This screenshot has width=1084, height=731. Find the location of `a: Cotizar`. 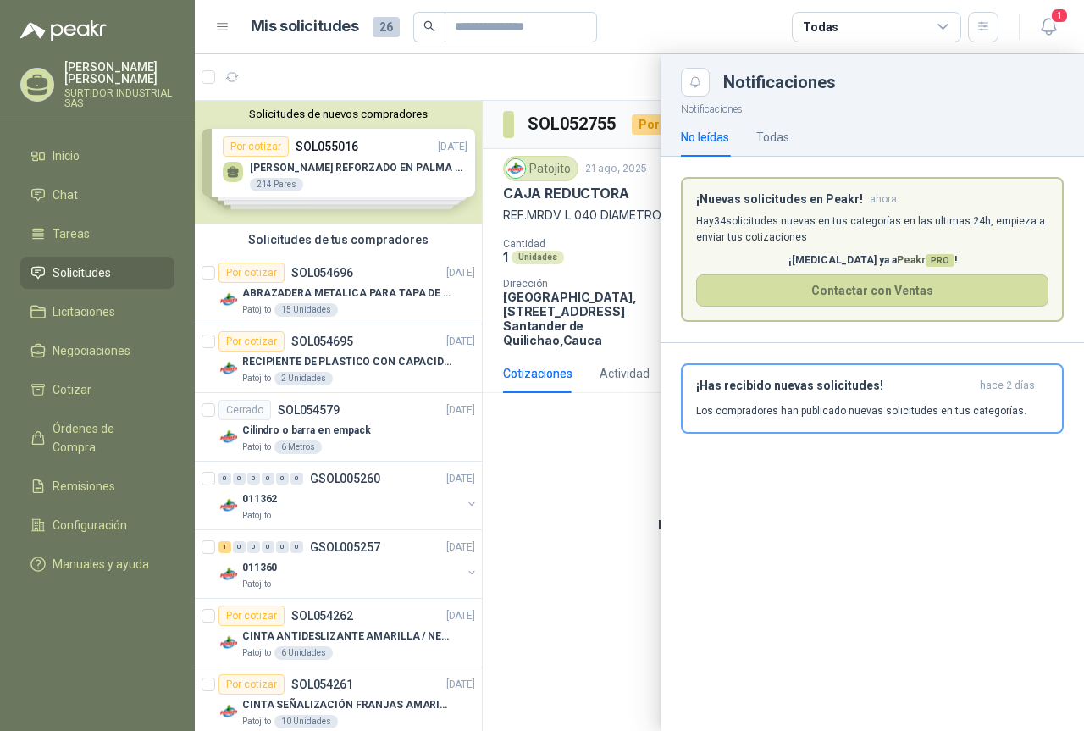

a: Cotizar is located at coordinates (97, 390).